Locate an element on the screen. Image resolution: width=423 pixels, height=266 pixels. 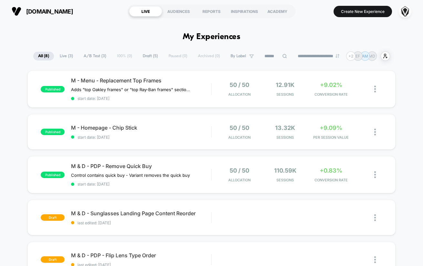
span: +9.02% is located at coordinates (331, 85).